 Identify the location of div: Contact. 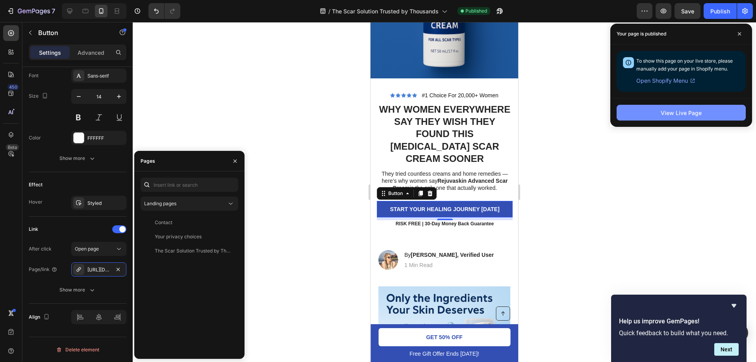
(163, 223).